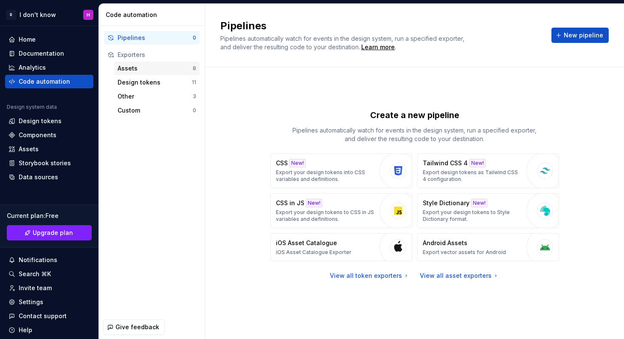 This screenshot has width=624, height=339. What do you see at coordinates (49, 233) in the screenshot?
I see `a: Upgrade plan` at bounding box center [49, 233].